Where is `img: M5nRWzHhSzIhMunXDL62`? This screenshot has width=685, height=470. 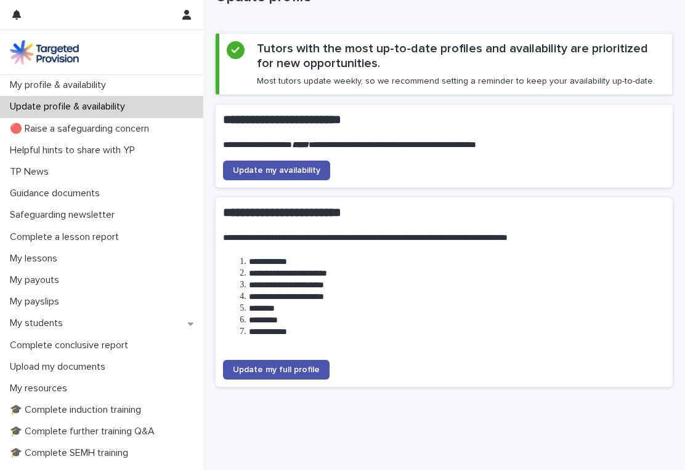 img: M5nRWzHhSzIhMunXDL62 is located at coordinates (44, 52).